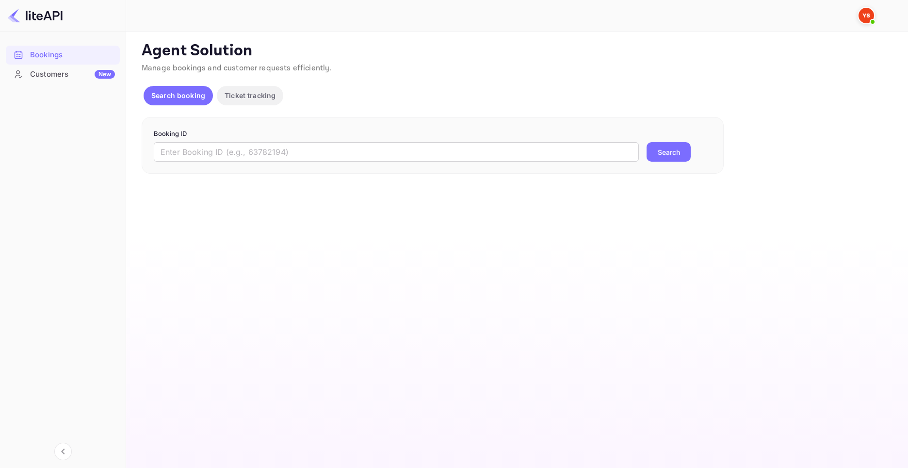  I want to click on button: Search, so click(668, 152).